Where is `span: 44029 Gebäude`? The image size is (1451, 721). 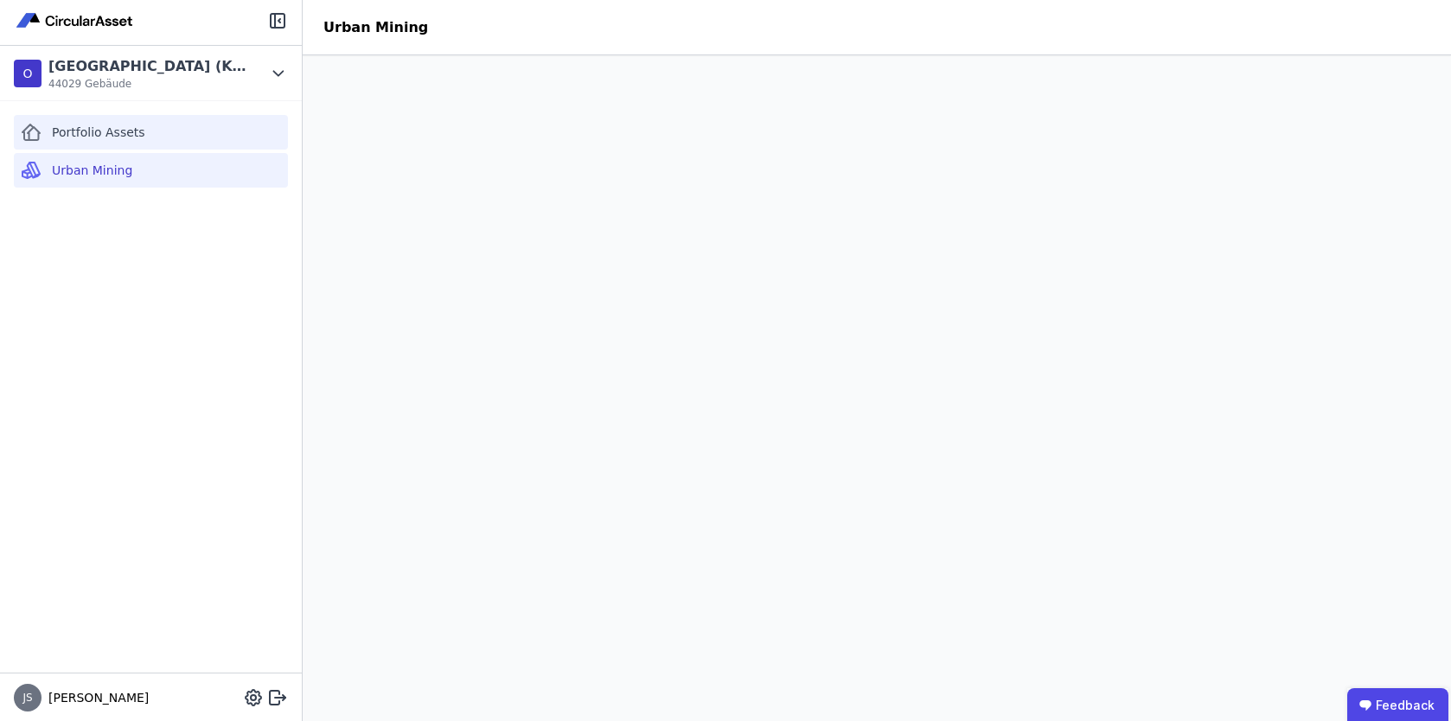
span: 44029 Gebäude is located at coordinates (148, 84).